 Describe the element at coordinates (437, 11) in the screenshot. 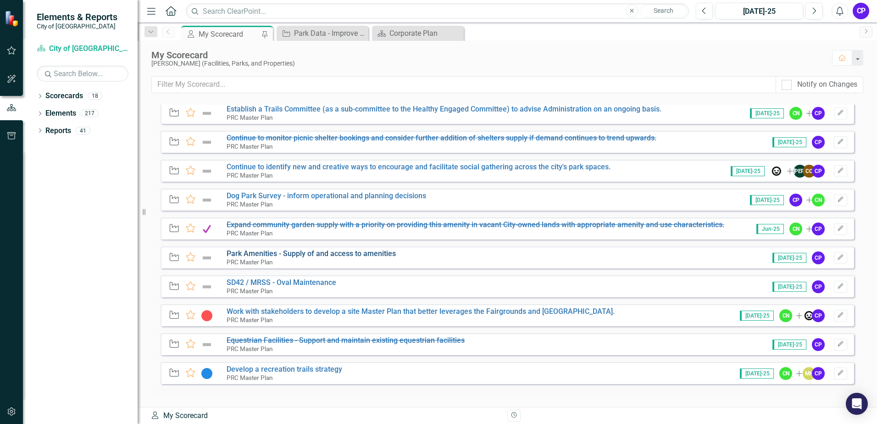

I see `input: Search ClearPoint...` at that location.